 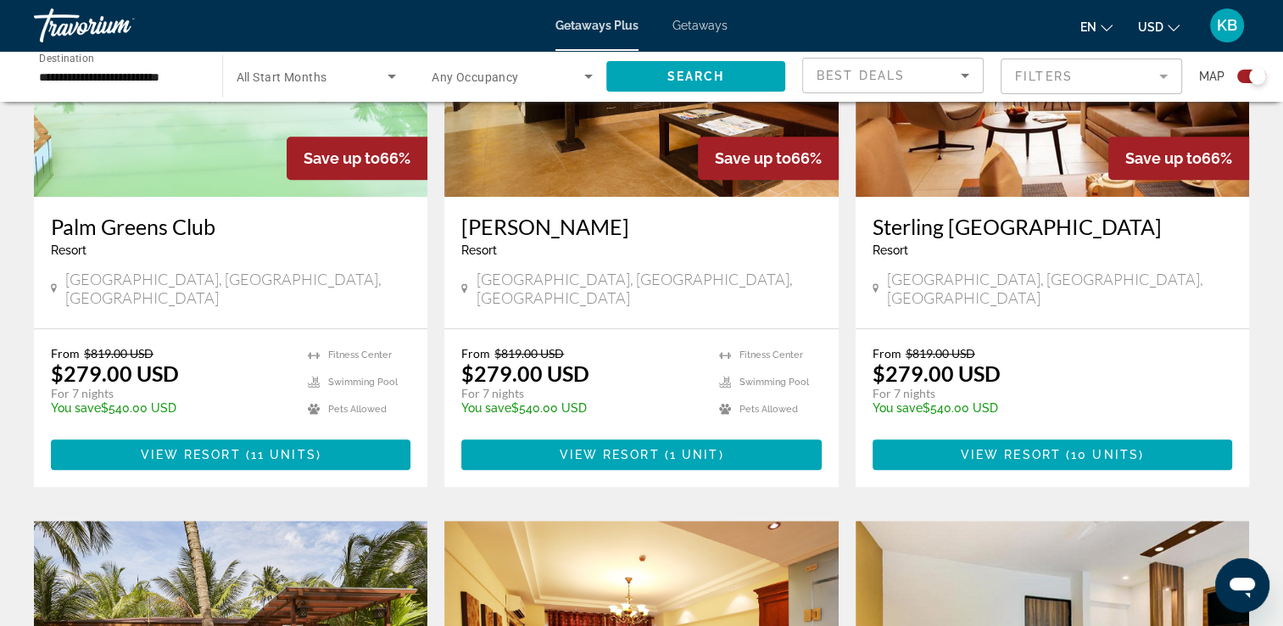 I want to click on a: View Resort(1 unit), so click(x=641, y=454).